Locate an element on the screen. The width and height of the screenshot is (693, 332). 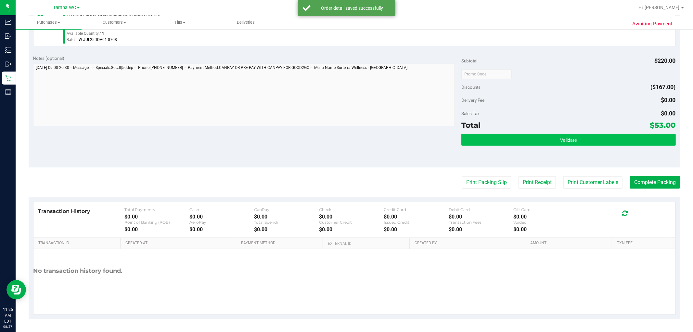
div: Order detail saved successfully is located at coordinates (352, 8).